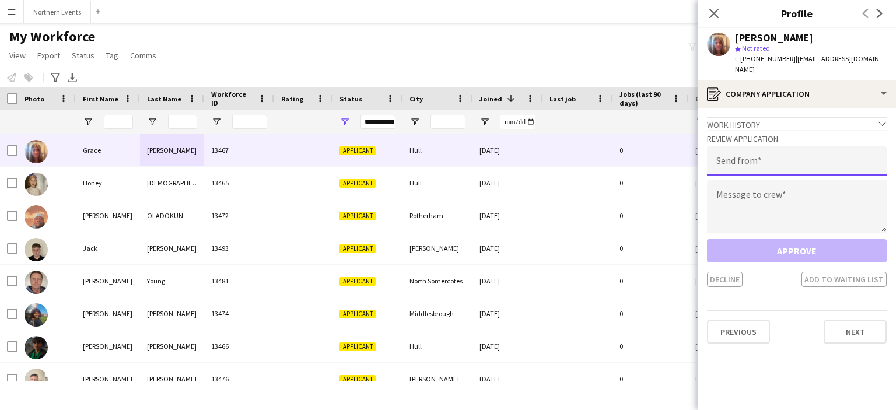  Describe the element at coordinates (143, 55) in the screenshot. I see `a: Comms` at that location.